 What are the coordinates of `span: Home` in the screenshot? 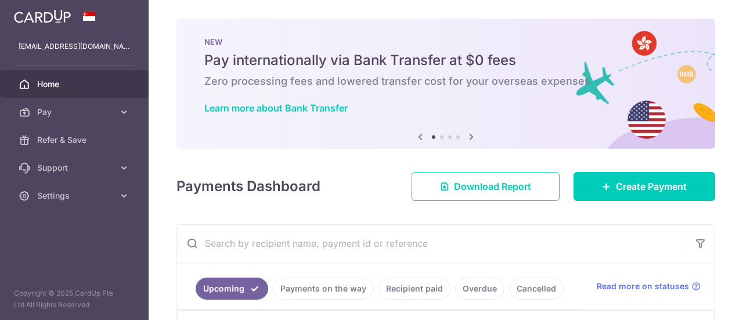 It's located at (75, 84).